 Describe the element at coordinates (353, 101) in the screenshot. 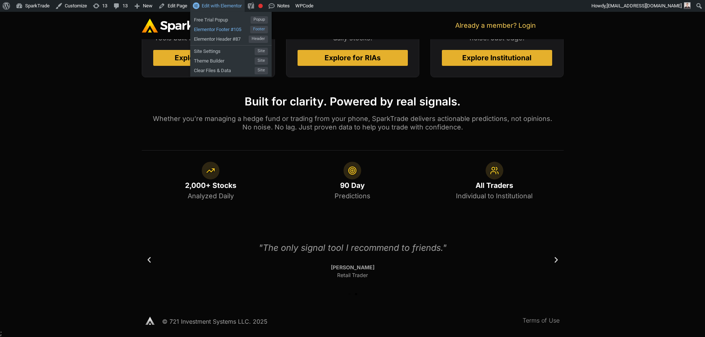

I see `h4: Built for clarity. Powered by real signals.` at that location.